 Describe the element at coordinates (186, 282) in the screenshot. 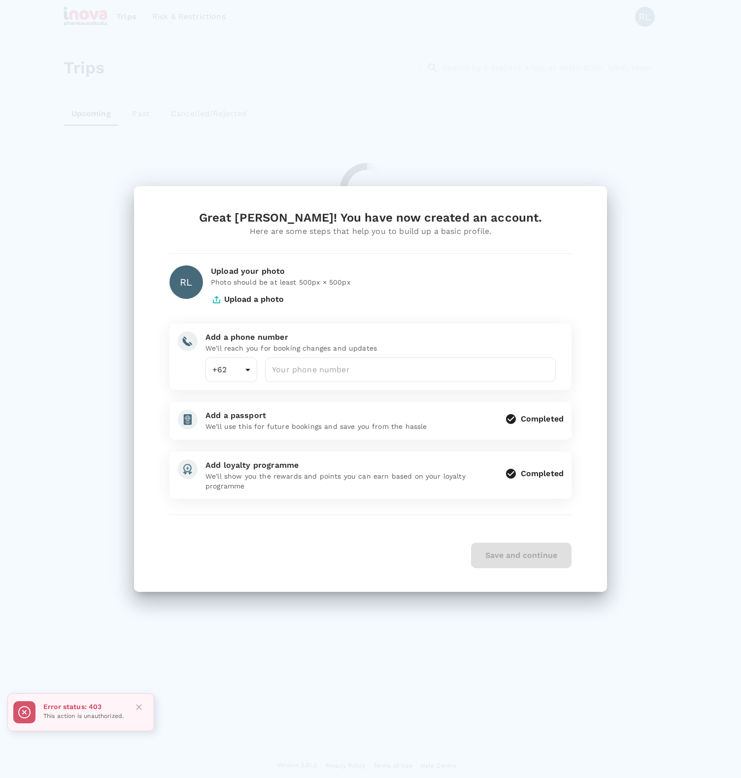

I see `div: RL` at that location.